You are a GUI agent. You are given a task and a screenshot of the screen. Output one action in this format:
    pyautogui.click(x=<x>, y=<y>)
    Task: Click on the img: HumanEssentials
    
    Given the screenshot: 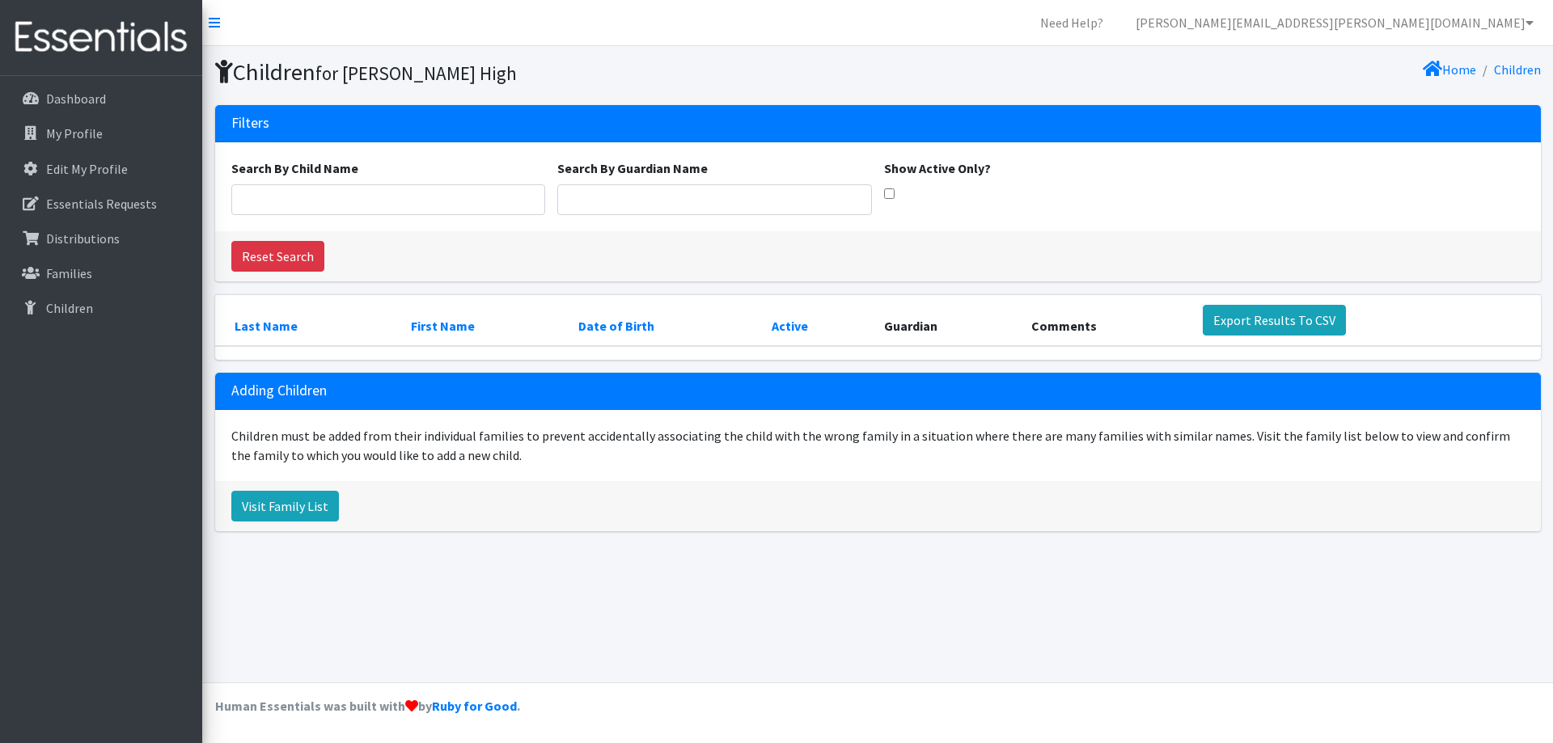 What is the action you would take?
    pyautogui.click(x=101, y=37)
    